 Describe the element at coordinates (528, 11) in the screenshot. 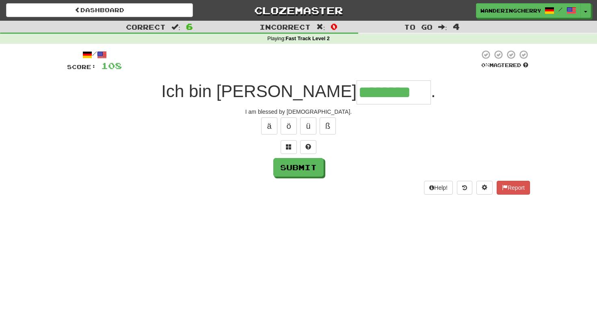

I see `a: WanderingCherry331 /` at that location.